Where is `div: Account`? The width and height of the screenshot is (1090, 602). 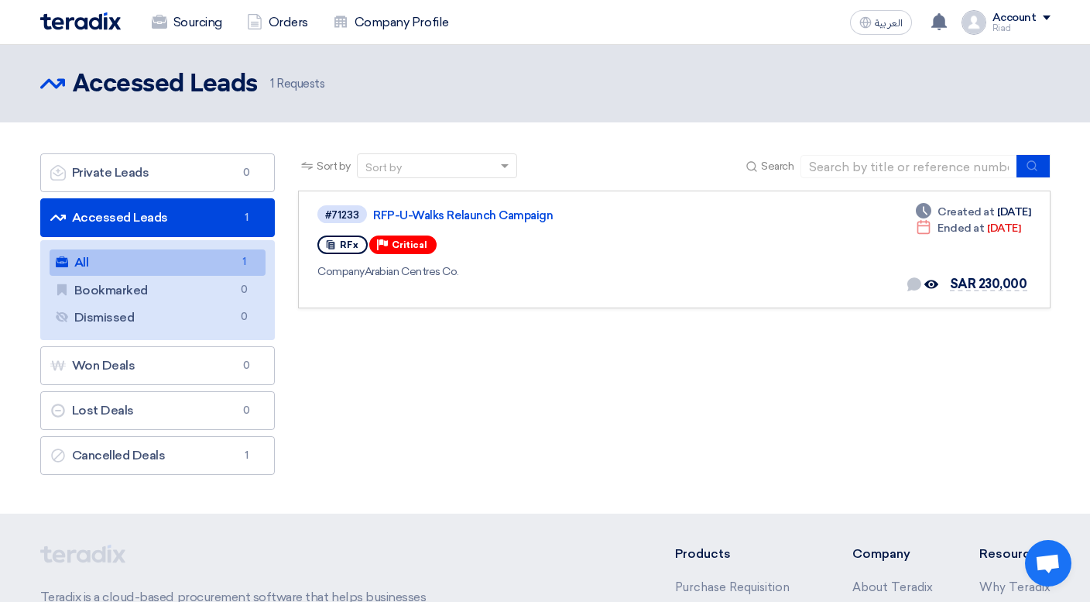 div: Account is located at coordinates (1014, 18).